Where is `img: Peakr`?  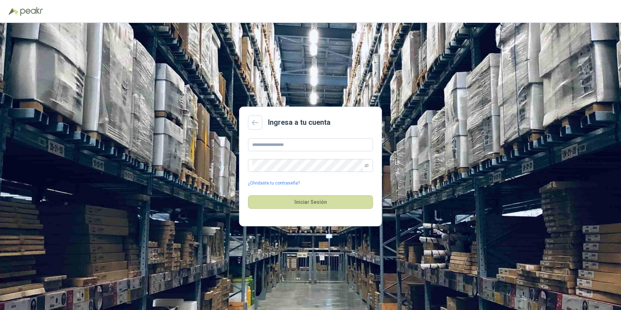 img: Peakr is located at coordinates (31, 11).